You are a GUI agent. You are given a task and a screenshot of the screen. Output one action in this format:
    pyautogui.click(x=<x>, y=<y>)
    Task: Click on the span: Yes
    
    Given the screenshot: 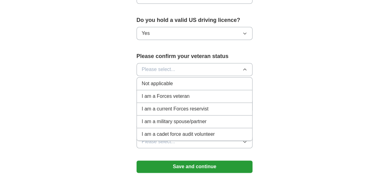 What is the action you would take?
    pyautogui.click(x=146, y=33)
    